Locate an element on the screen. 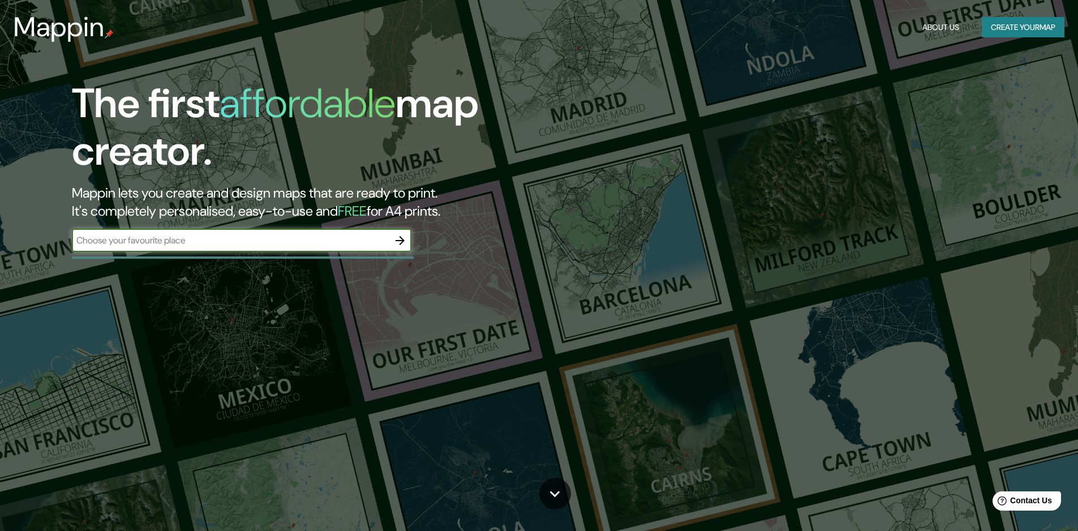  button: Create yourmap is located at coordinates (1024, 27).